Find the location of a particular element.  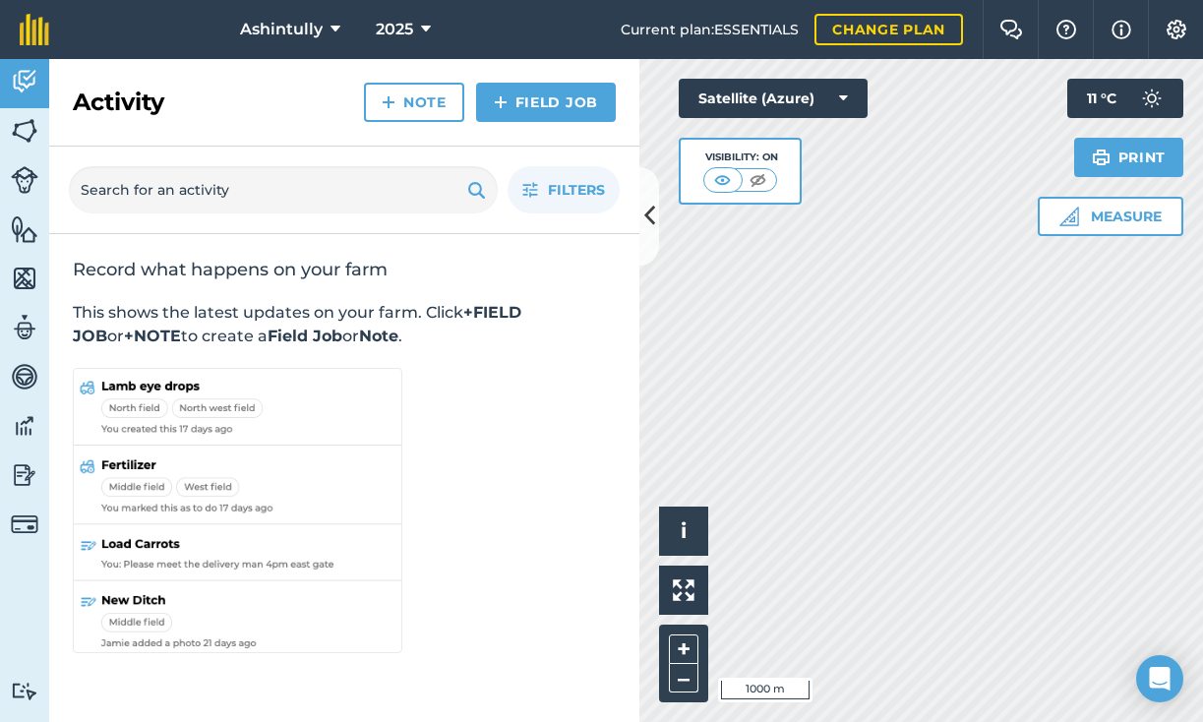

button: 11 °C is located at coordinates (1125, 98).